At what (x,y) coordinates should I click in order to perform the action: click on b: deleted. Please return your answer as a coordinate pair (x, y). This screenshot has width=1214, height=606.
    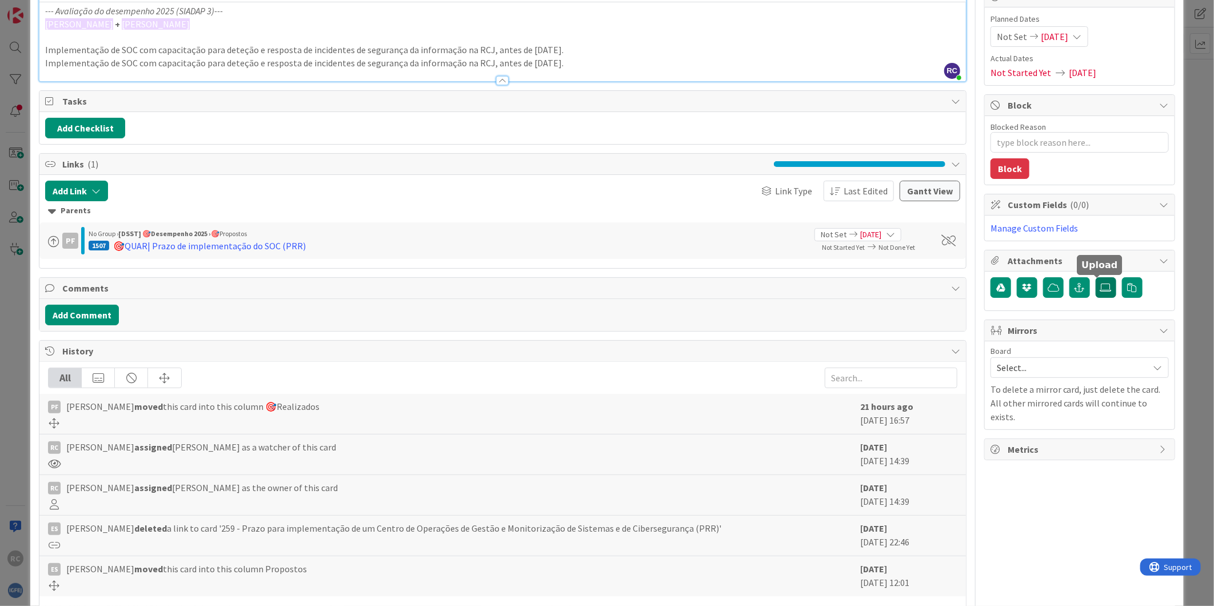
    Looking at the image, I should click on (150, 528).